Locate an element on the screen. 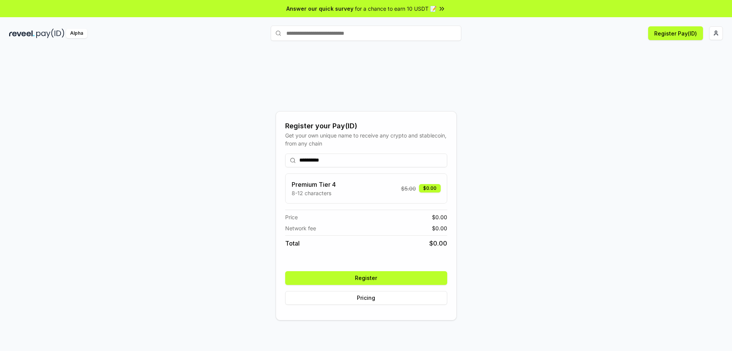 Image resolution: width=732 pixels, height=351 pixels. span: $ 5.00 is located at coordinates (409, 188).